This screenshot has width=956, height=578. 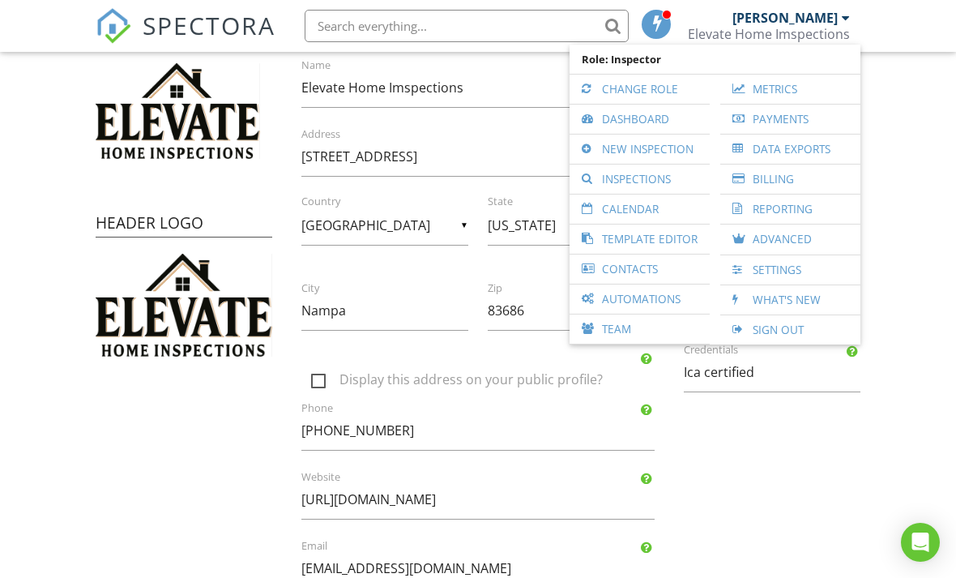 I want to click on a: Reporting, so click(x=790, y=209).